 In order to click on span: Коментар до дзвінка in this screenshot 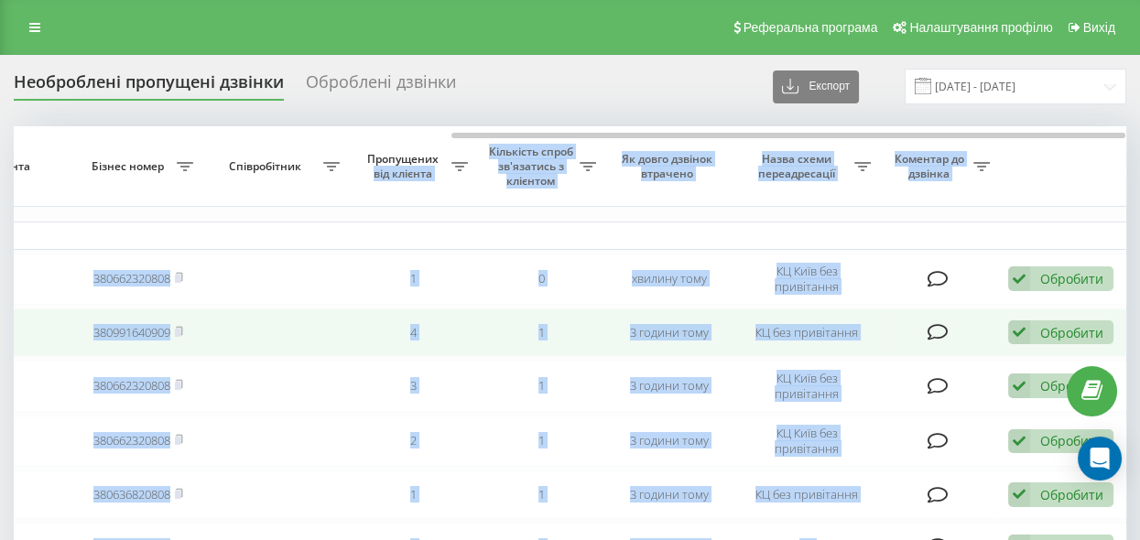, I will do `click(931, 166)`.